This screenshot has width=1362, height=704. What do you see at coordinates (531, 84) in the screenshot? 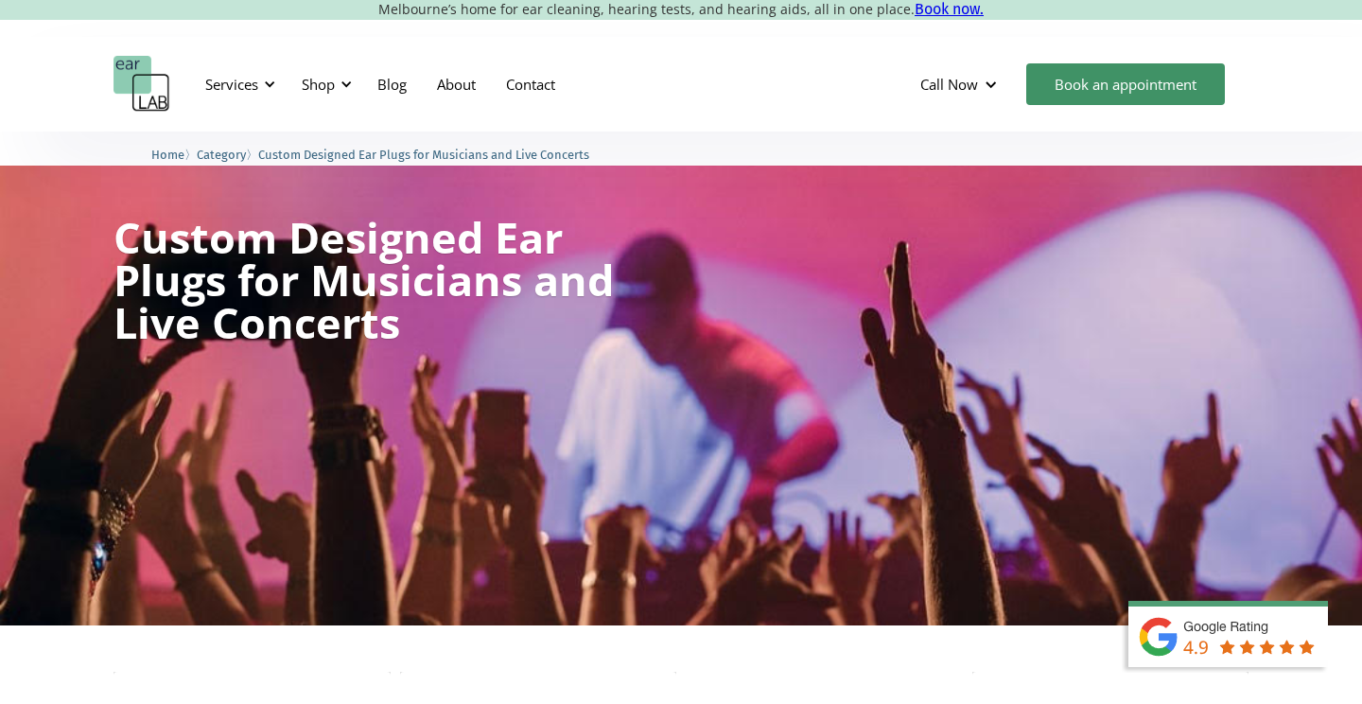
I see `a: Contact` at bounding box center [531, 84].